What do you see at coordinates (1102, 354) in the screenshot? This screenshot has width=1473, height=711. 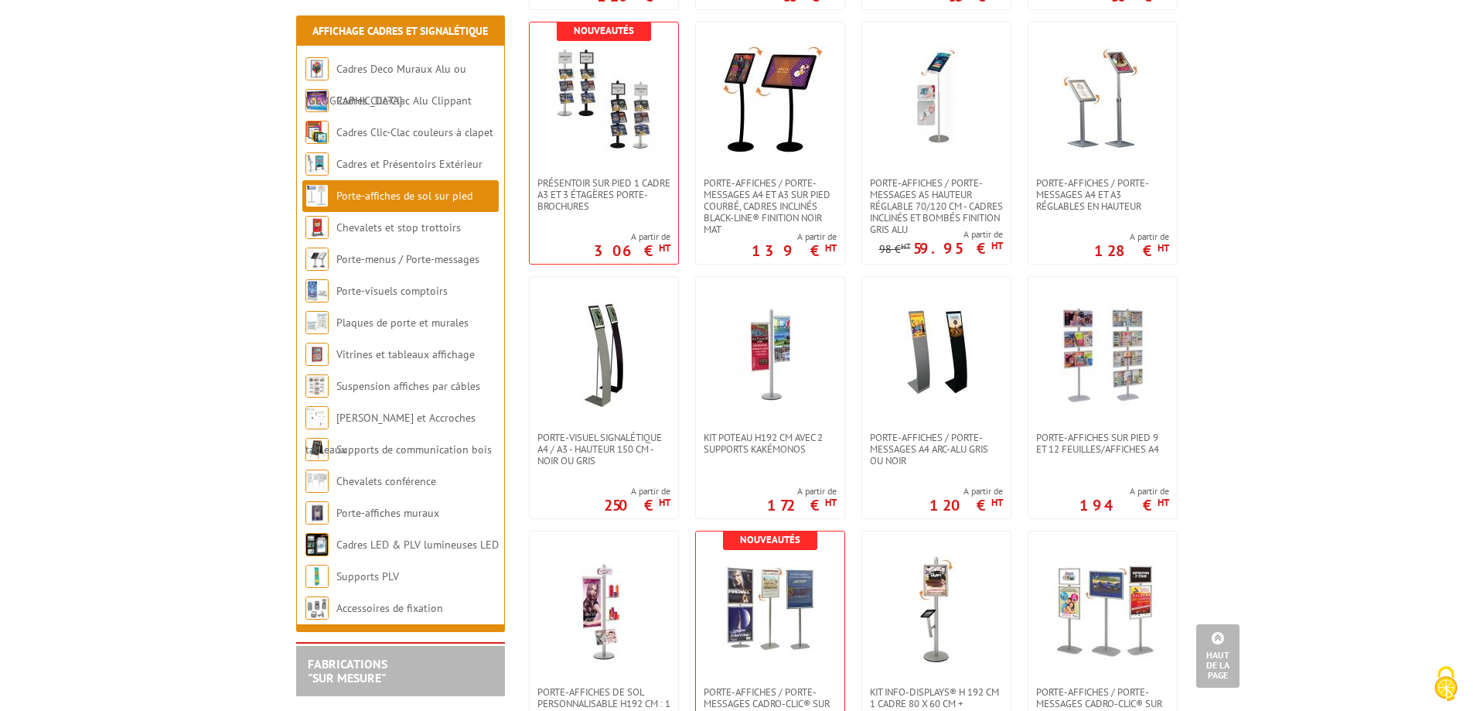 I see `img: Porte-affiches sur pied 9 et 12 feuilles/affiches A4` at bounding box center [1102, 354].